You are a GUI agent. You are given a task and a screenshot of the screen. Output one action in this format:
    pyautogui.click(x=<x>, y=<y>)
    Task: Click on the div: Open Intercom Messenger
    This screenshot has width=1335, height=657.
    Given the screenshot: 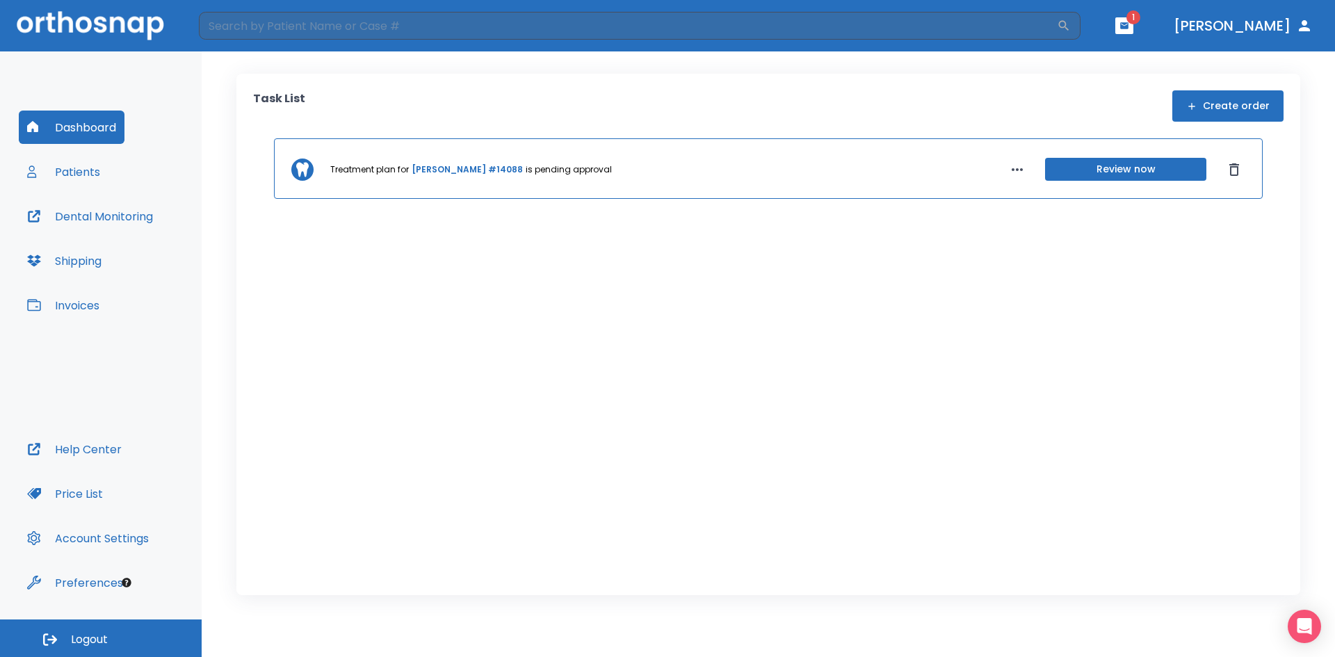 What is the action you would take?
    pyautogui.click(x=1305, y=627)
    